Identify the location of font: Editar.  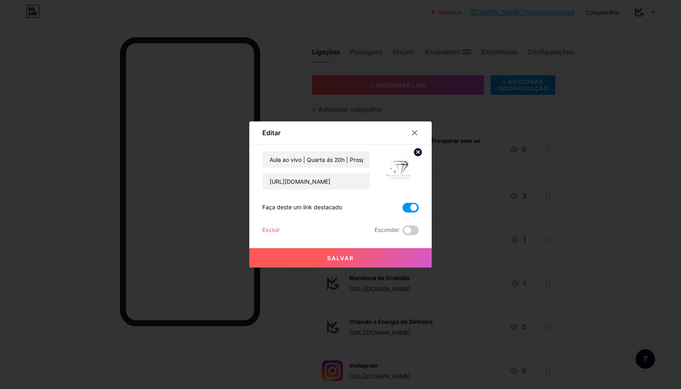
(271, 133).